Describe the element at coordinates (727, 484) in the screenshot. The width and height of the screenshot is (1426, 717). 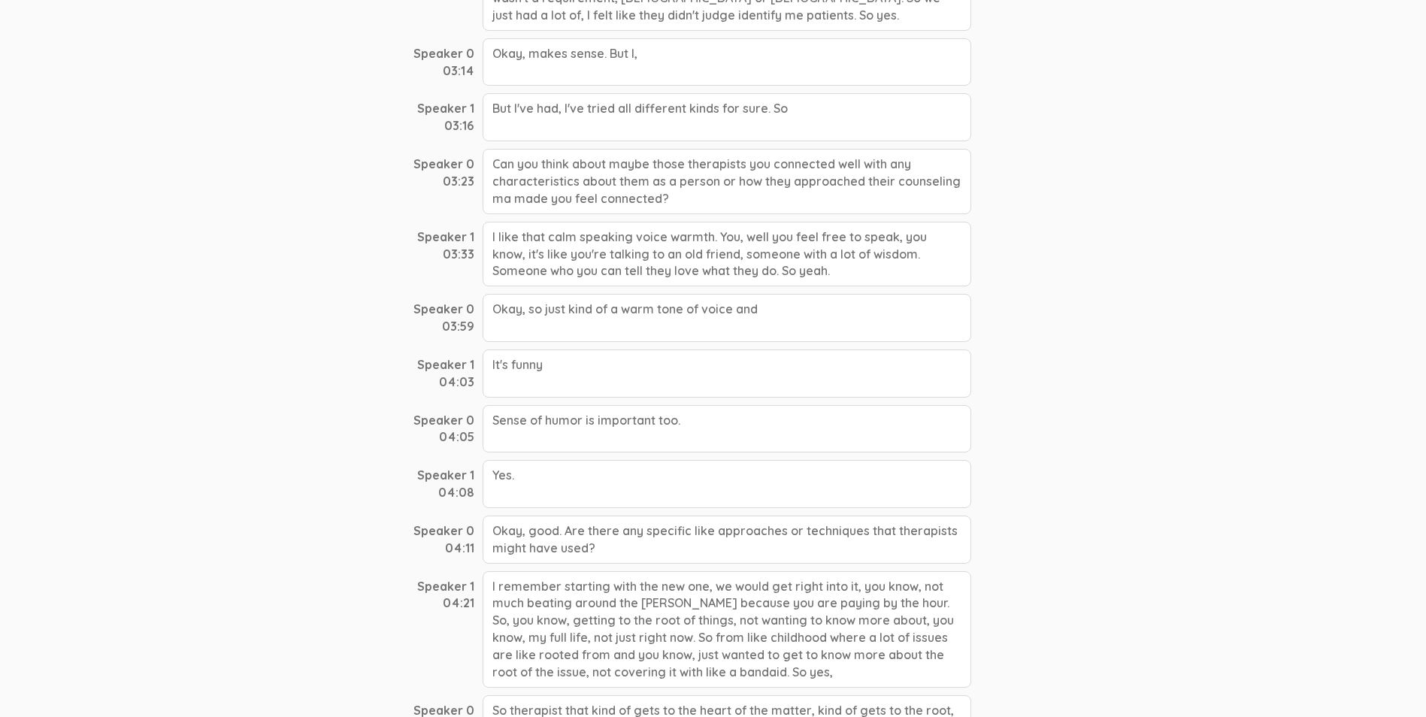
I see `div: Yes.` at that location.